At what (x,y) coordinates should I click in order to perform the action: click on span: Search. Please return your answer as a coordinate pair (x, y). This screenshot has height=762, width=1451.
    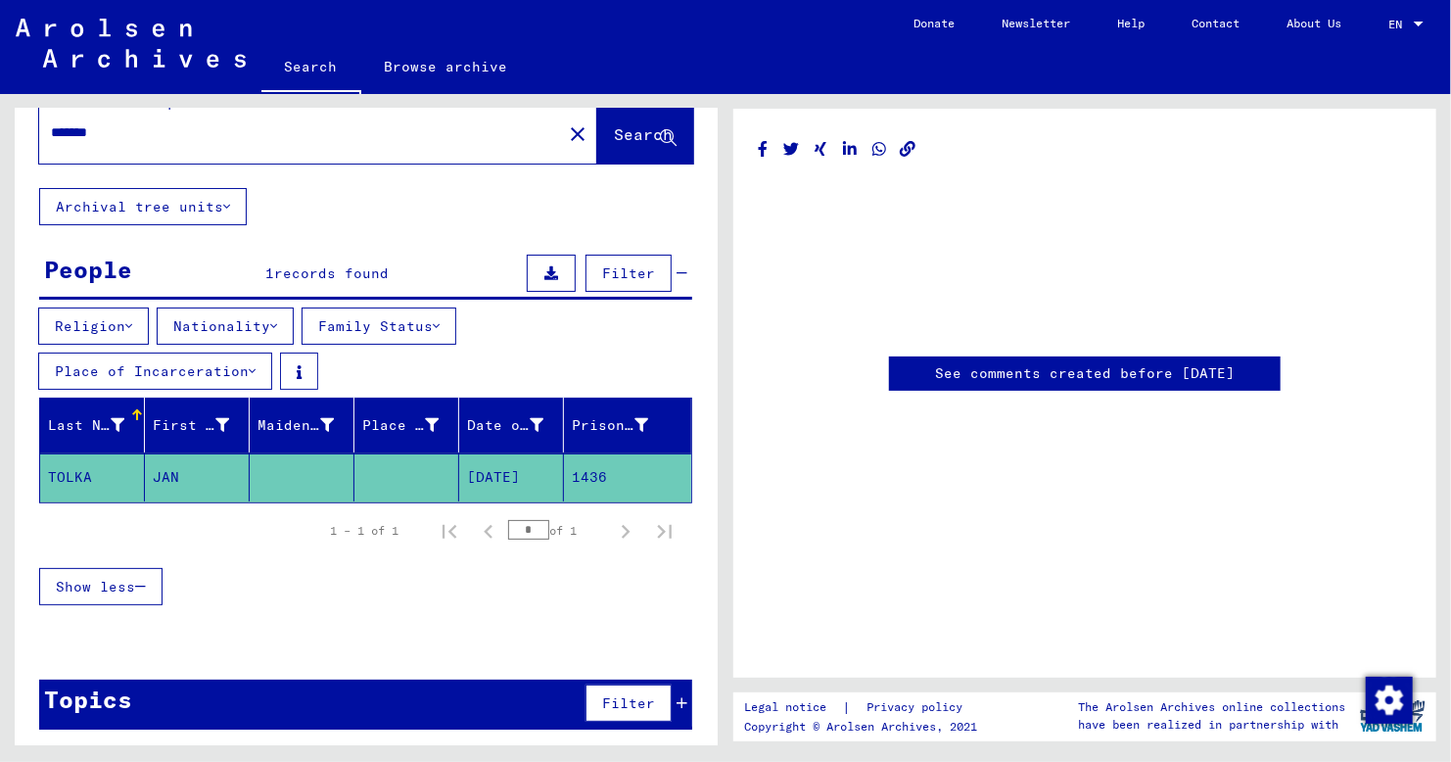
    Looking at the image, I should click on (643, 134).